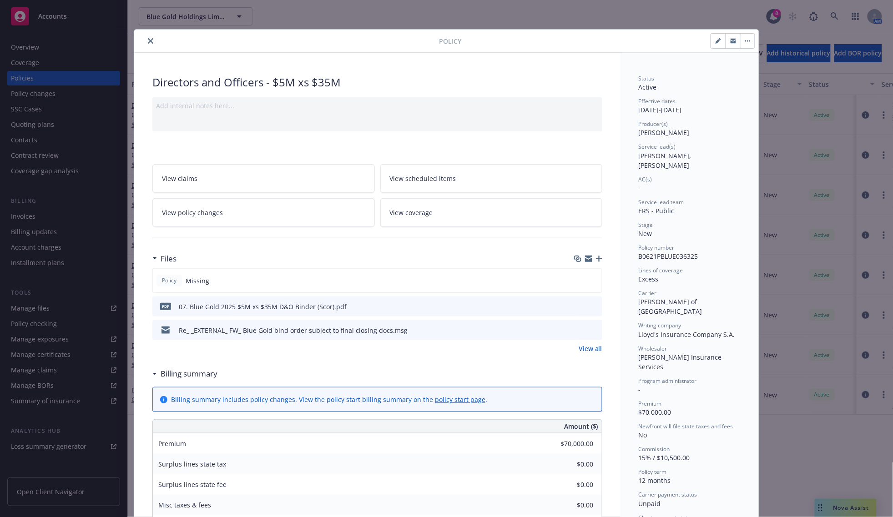 The height and width of the screenshot is (517, 893). I want to click on div: Billing summary includes policy changes. View the policy start billing summary on the ., so click(329, 399).